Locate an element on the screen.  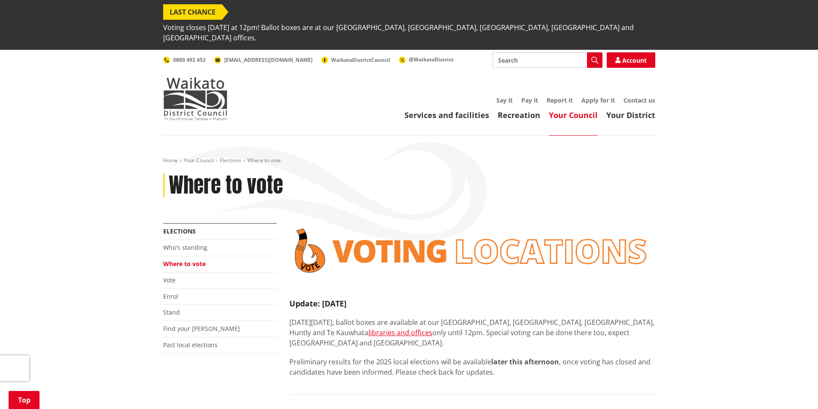
a: Account is located at coordinates (631, 60).